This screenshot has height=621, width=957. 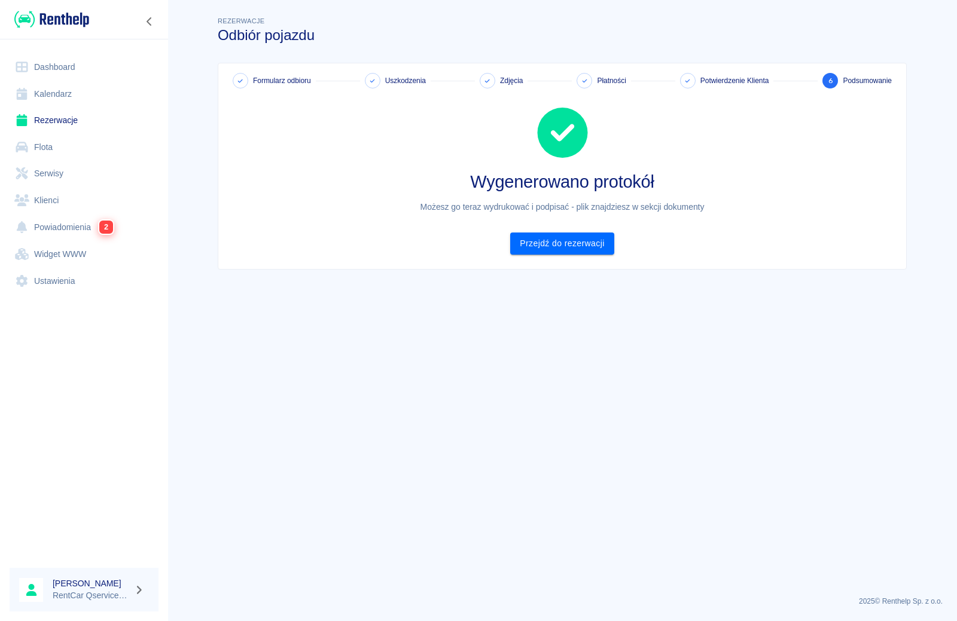 I want to click on a: Rezerwacje, so click(x=84, y=120).